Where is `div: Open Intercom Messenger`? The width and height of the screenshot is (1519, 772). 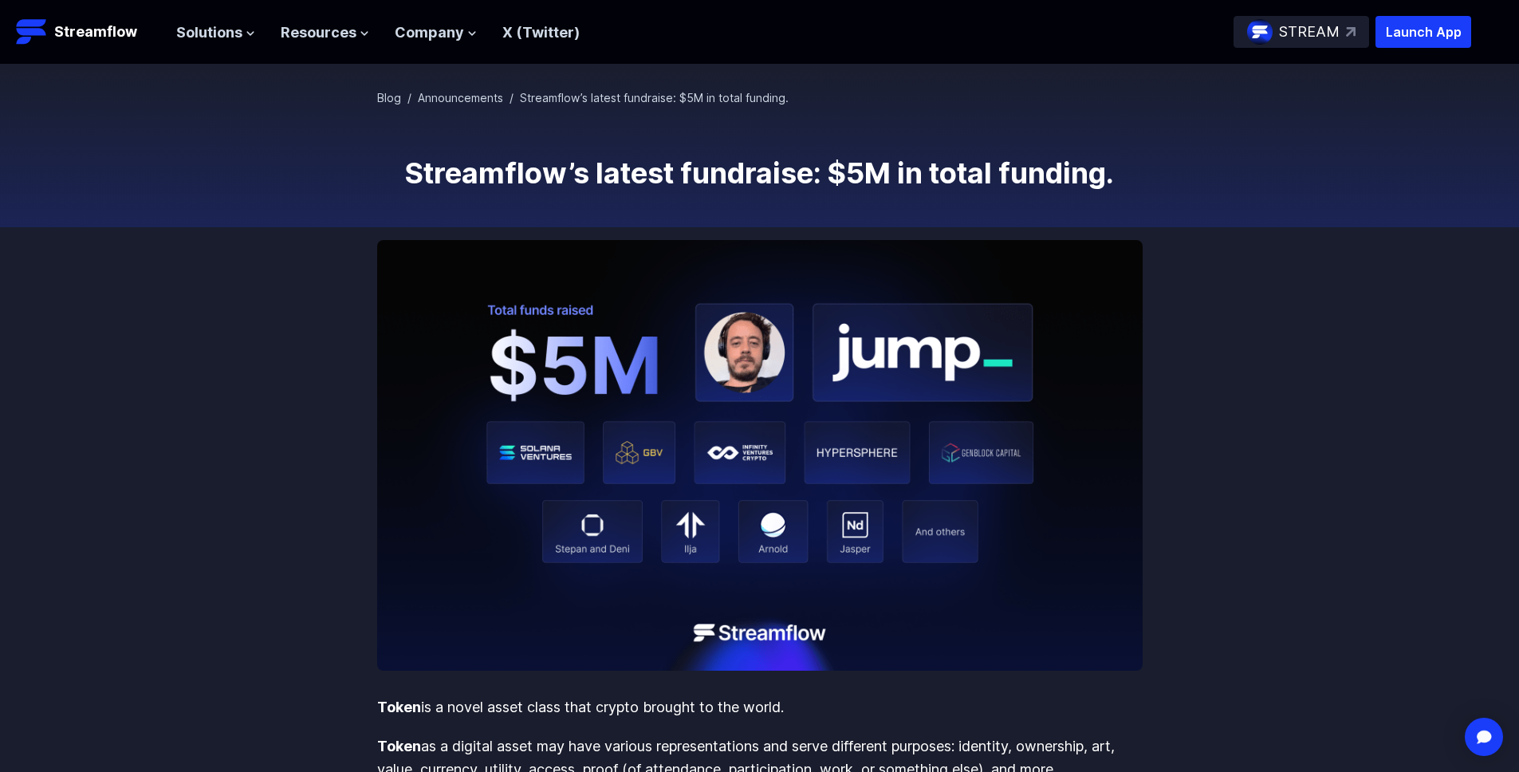
div: Open Intercom Messenger is located at coordinates (1484, 737).